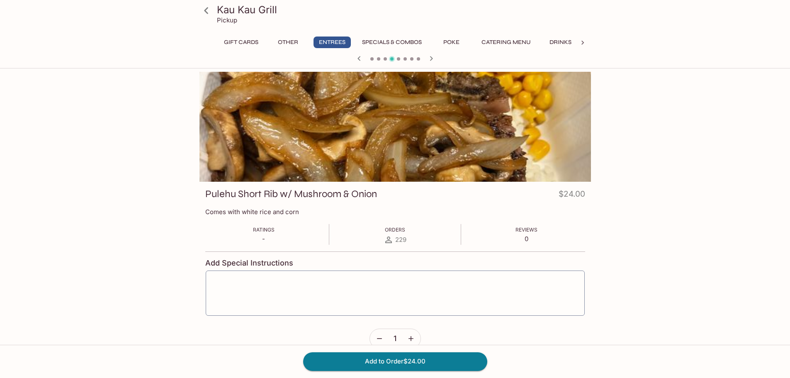  What do you see at coordinates (264, 229) in the screenshot?
I see `span: Ratings` at bounding box center [264, 229].